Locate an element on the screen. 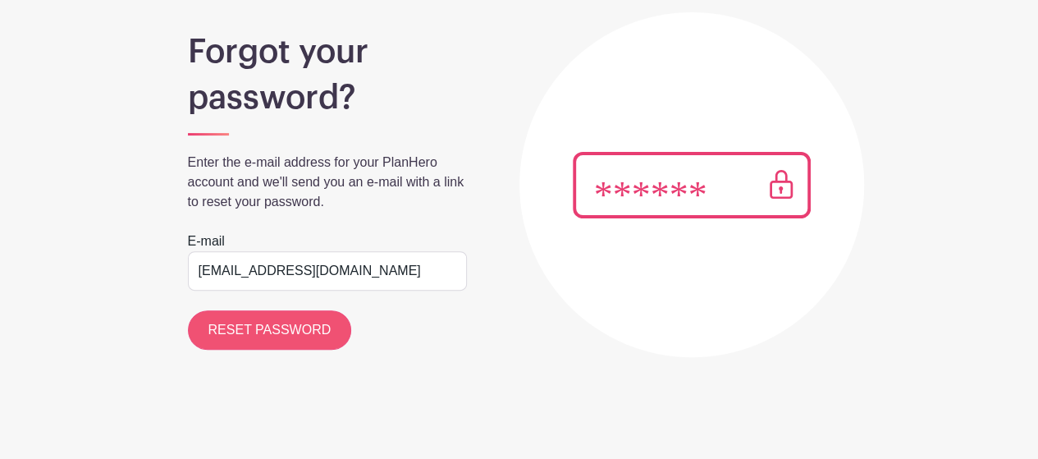 This screenshot has width=1038, height=459. input: e.g. julie@eventco.com is located at coordinates (327, 271).